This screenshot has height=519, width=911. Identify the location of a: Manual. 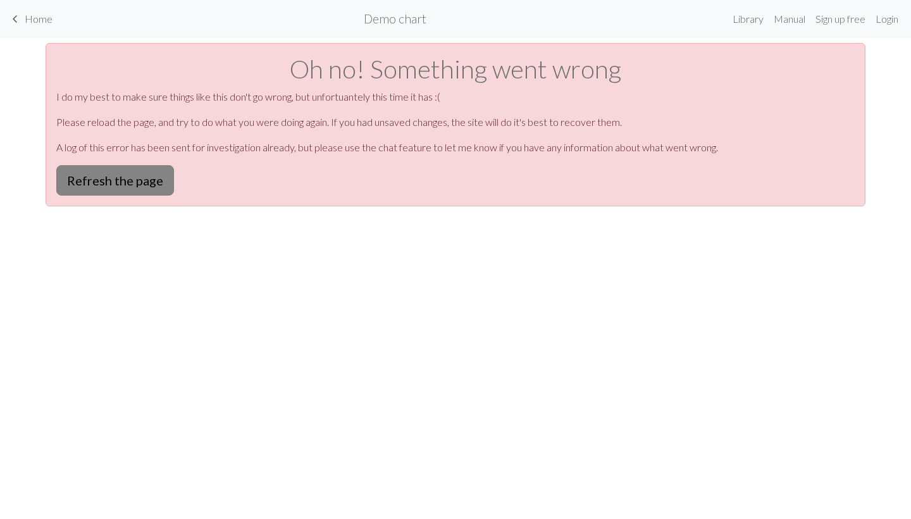
(790, 19).